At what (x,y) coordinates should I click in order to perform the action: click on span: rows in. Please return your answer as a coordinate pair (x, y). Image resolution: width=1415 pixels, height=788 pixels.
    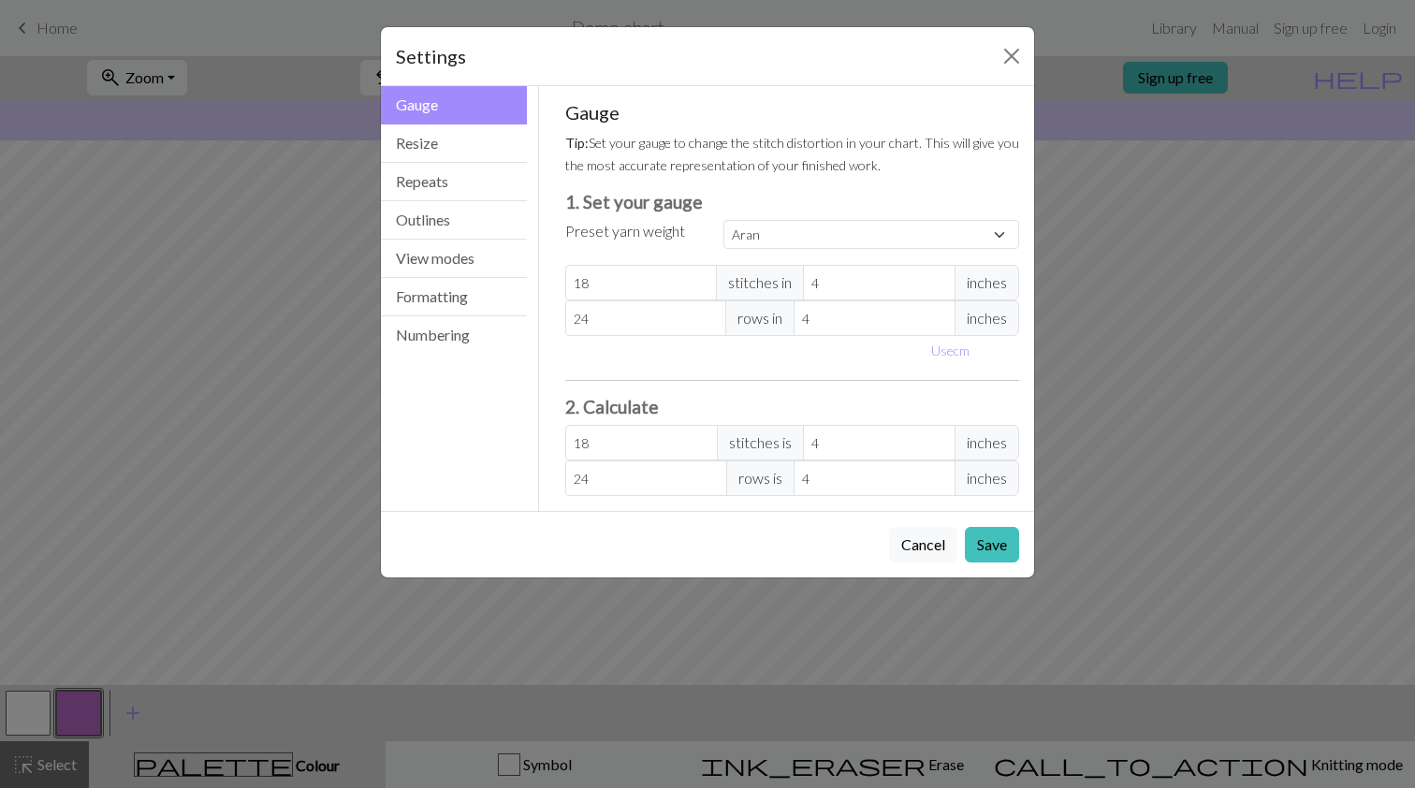
    Looking at the image, I should click on (760, 318).